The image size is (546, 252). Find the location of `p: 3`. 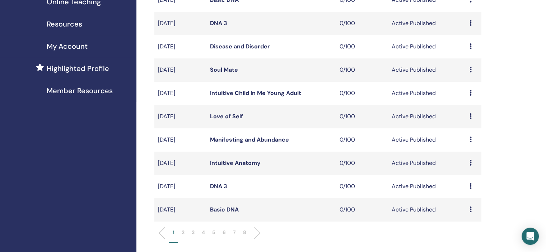

p: 3 is located at coordinates (193, 233).